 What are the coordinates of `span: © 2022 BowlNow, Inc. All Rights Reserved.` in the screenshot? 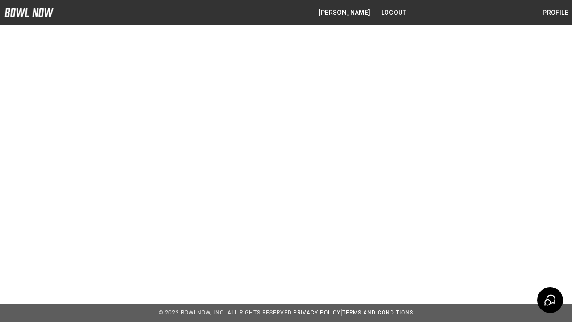 It's located at (226, 312).